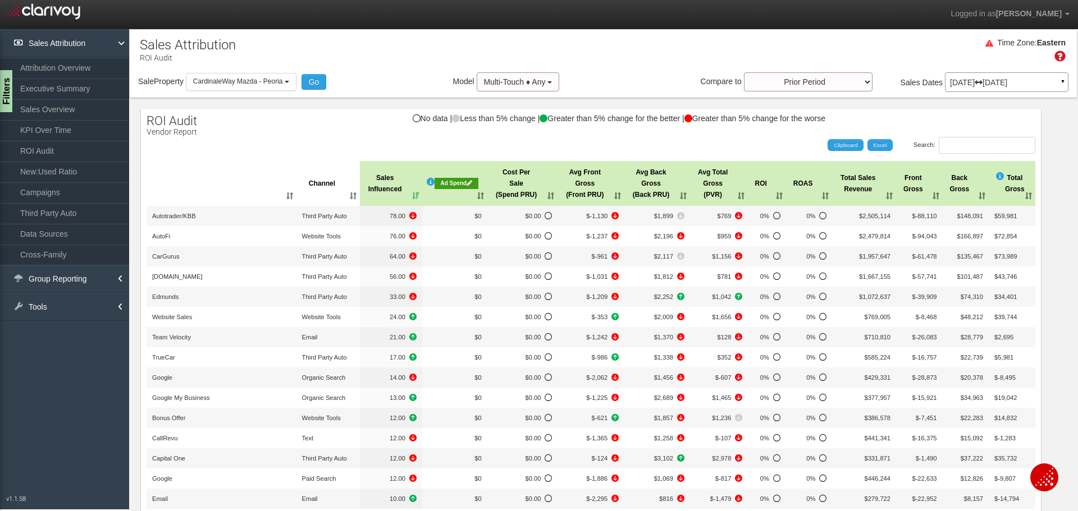 The width and height of the screenshot is (1078, 511). Describe the element at coordinates (591, 438) in the screenshot. I see `span: -1191` at that location.